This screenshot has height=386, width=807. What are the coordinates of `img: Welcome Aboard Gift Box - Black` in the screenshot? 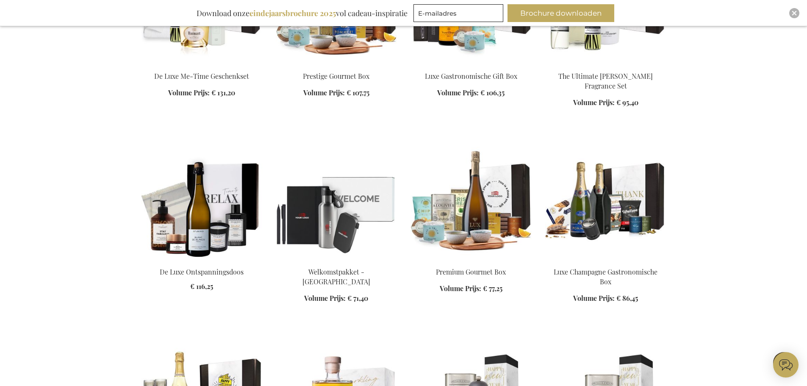 It's located at (337, 201).